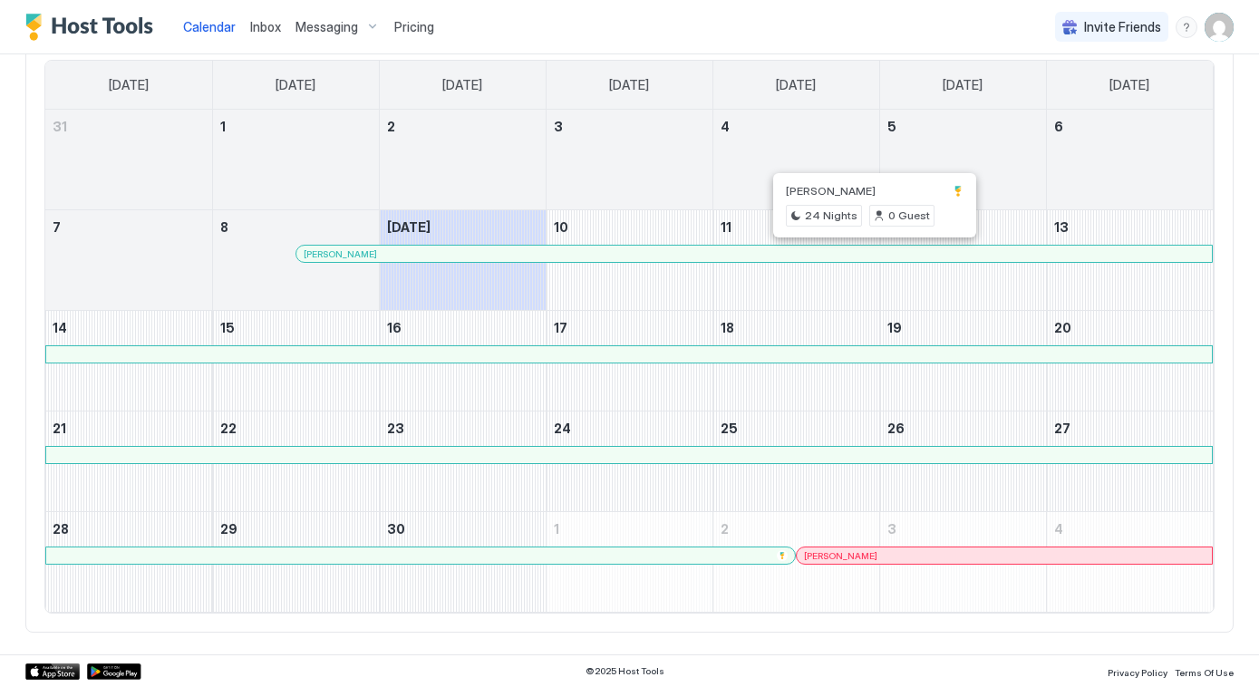  I want to click on a: August 31, 2025, so click(129, 126).